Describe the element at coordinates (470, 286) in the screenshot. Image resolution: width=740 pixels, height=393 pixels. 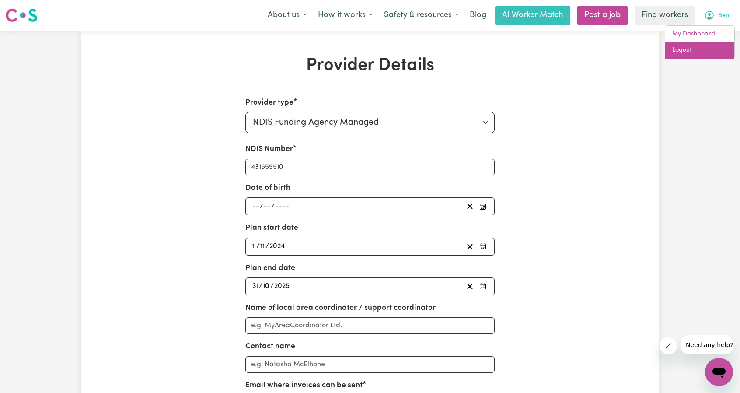
I see `button: Clear plan end date` at that location.